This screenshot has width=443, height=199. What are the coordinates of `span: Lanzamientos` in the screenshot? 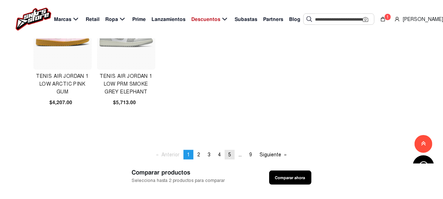 It's located at (169, 19).